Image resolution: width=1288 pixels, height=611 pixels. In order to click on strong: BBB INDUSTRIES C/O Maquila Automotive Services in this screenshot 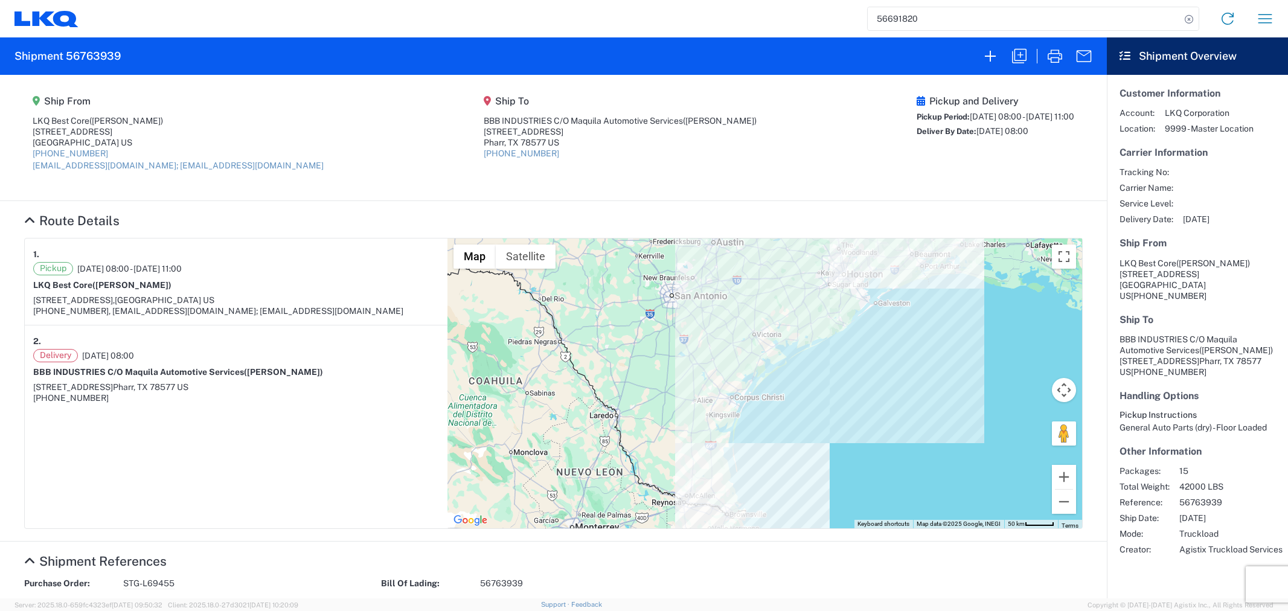, I will do `click(178, 372)`.